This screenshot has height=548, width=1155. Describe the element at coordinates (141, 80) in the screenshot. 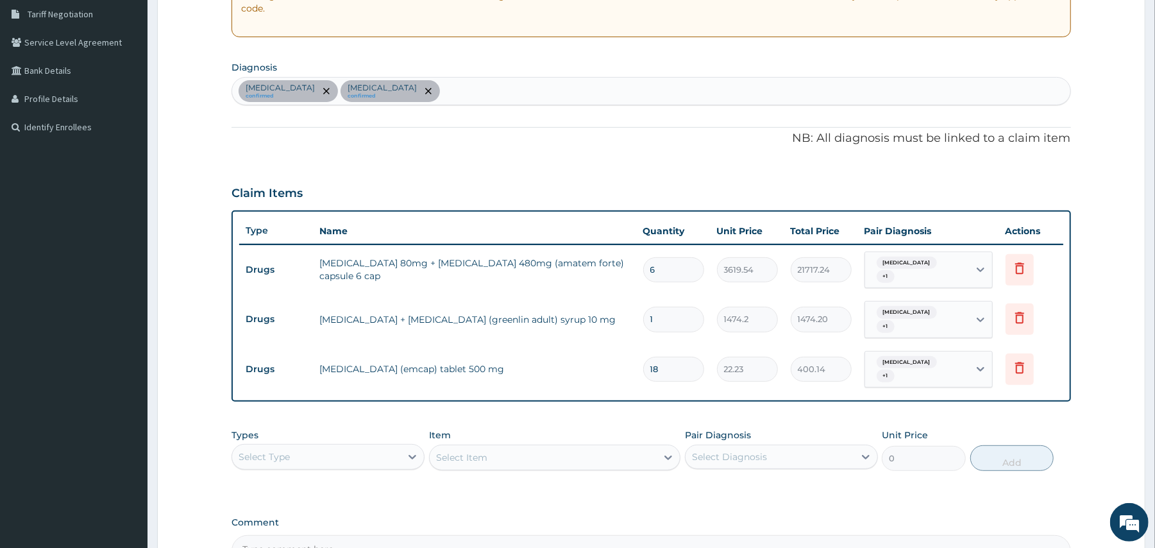

I see `div: Chat with us now` at that location.